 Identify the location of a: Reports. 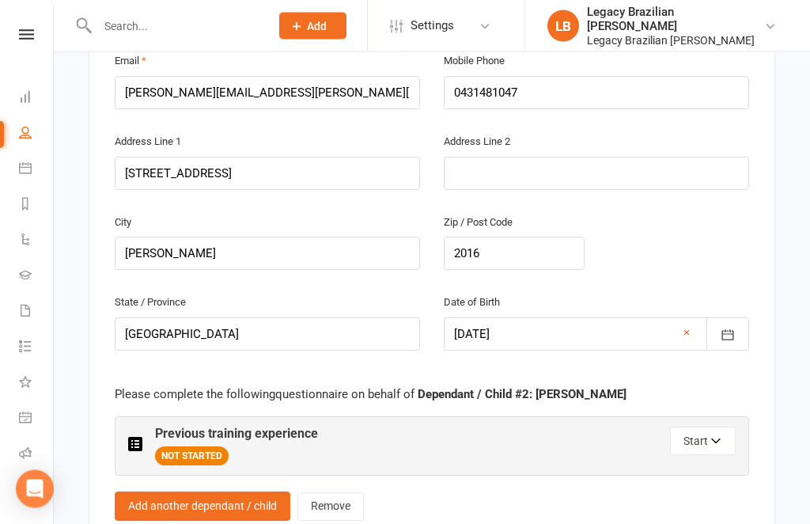
(36, 205).